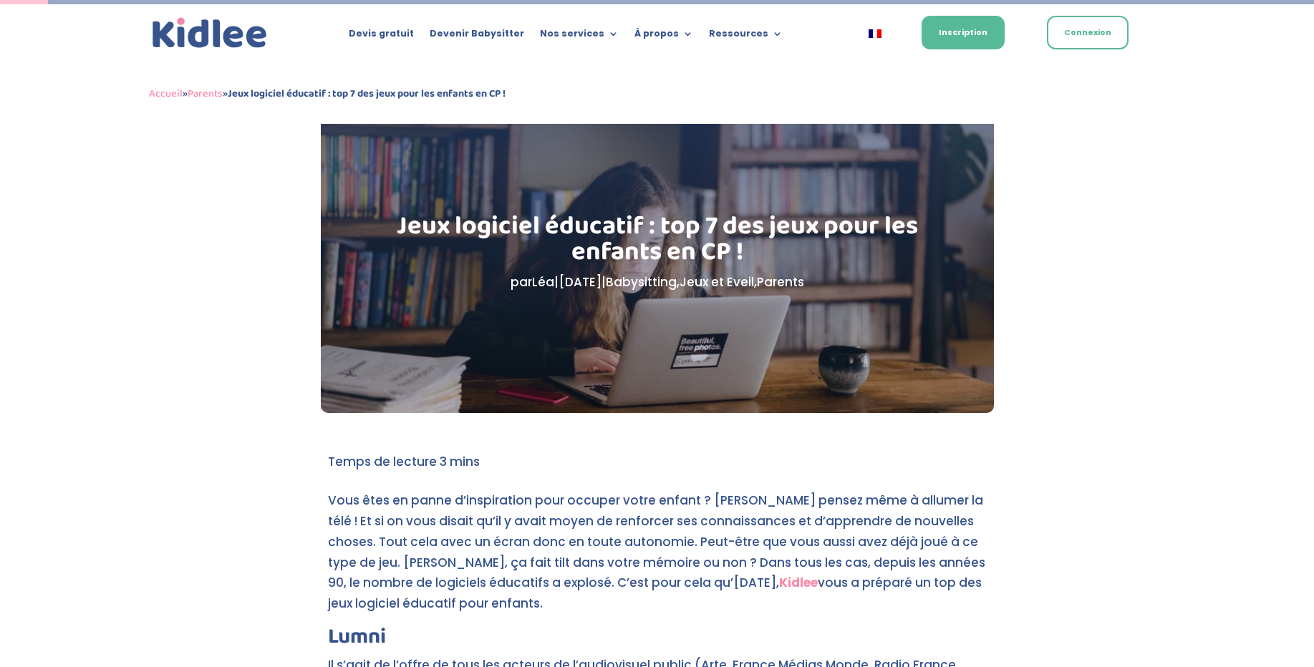 Image resolution: width=1314 pixels, height=667 pixels. I want to click on a: Lumni, so click(357, 637).